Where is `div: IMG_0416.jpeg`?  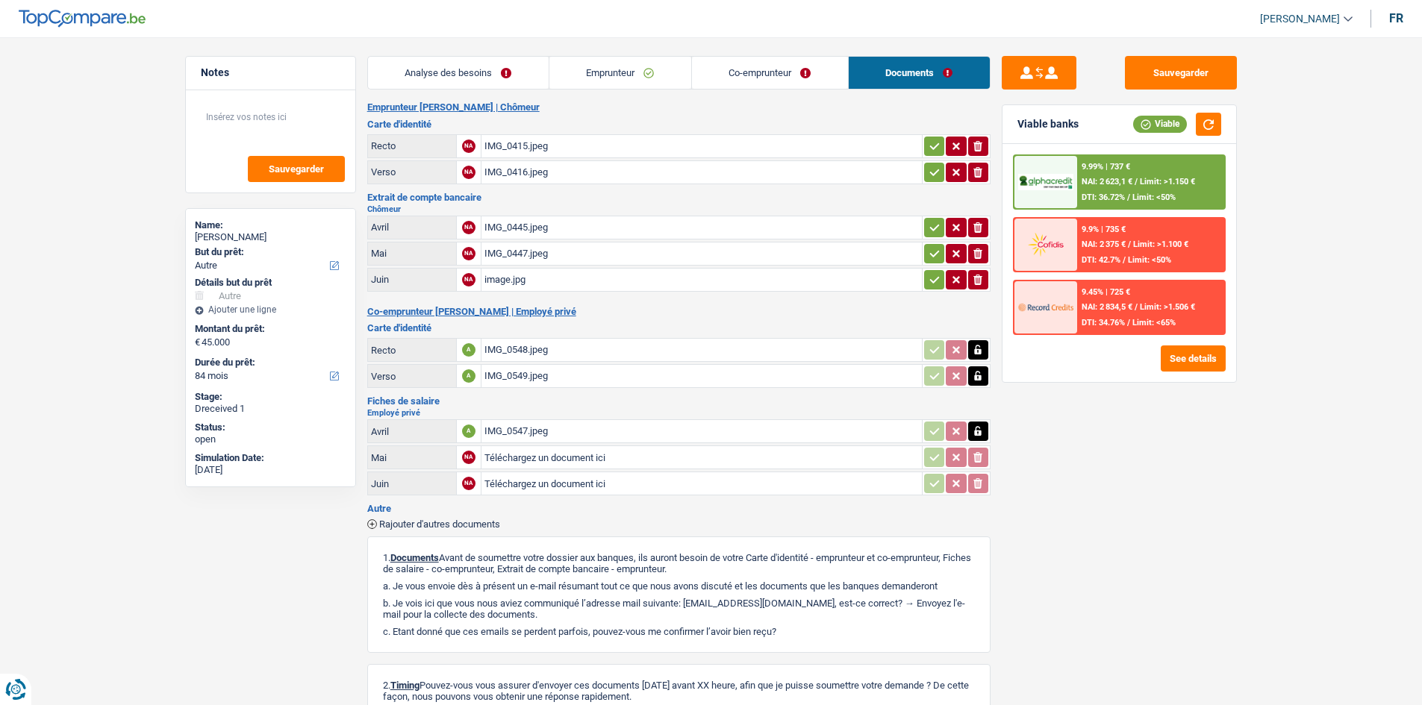
div: IMG_0416.jpeg is located at coordinates (701, 172).